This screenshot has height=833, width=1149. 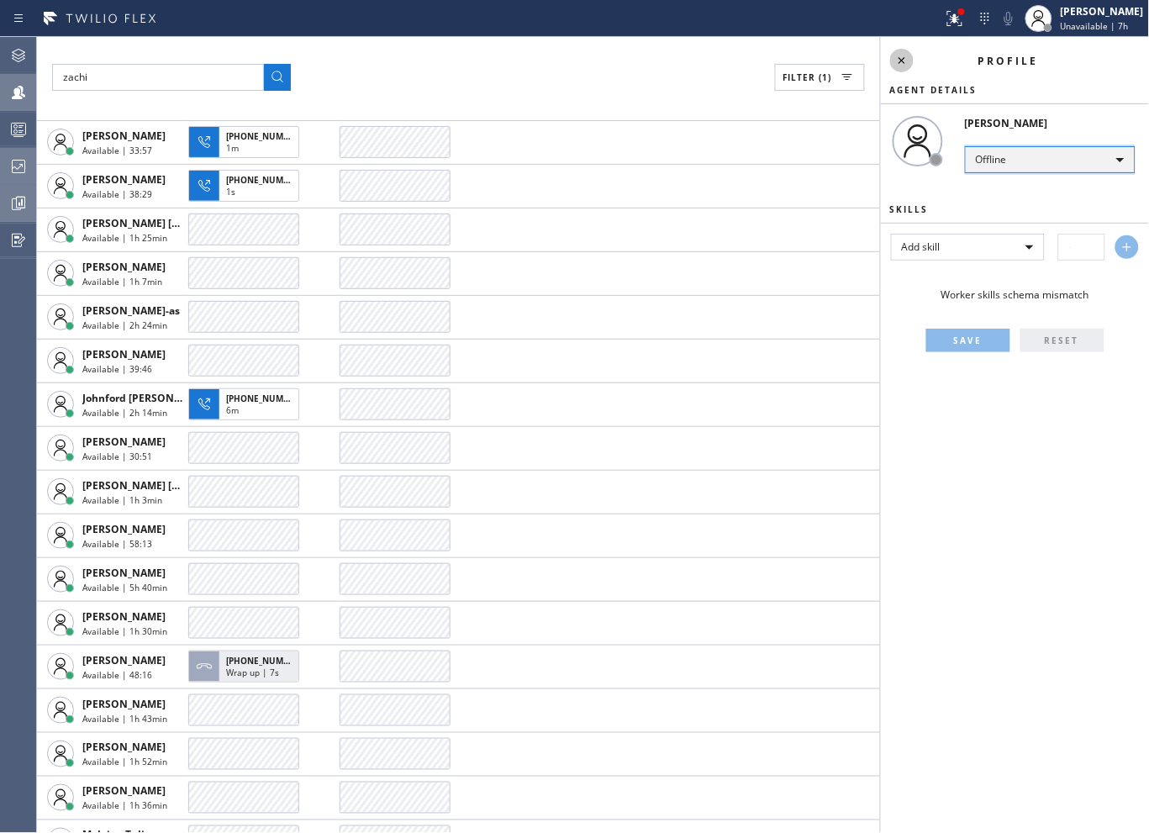 I want to click on span: Profile, so click(x=1008, y=61).